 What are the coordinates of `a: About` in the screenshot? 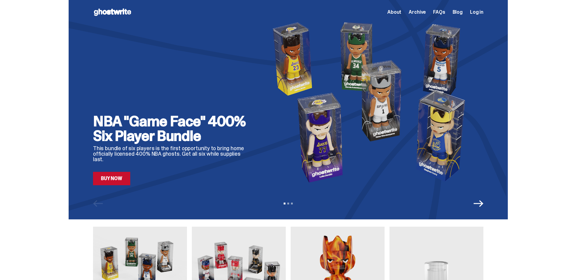 It's located at (394, 12).